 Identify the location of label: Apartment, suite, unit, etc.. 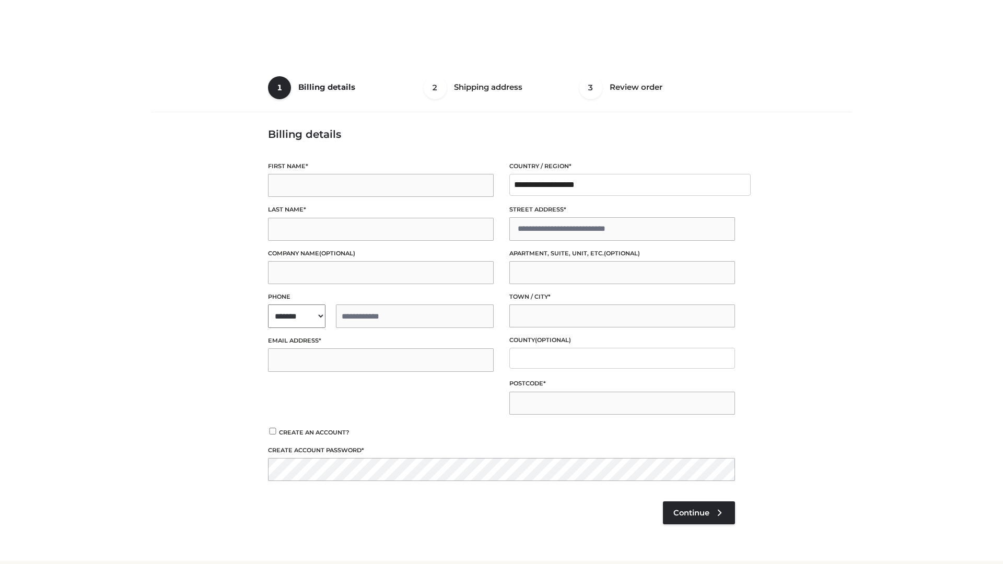
(622, 253).